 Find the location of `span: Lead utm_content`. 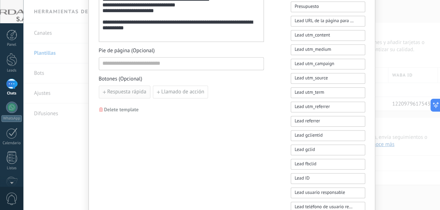

span: Lead utm_content is located at coordinates (312, 35).